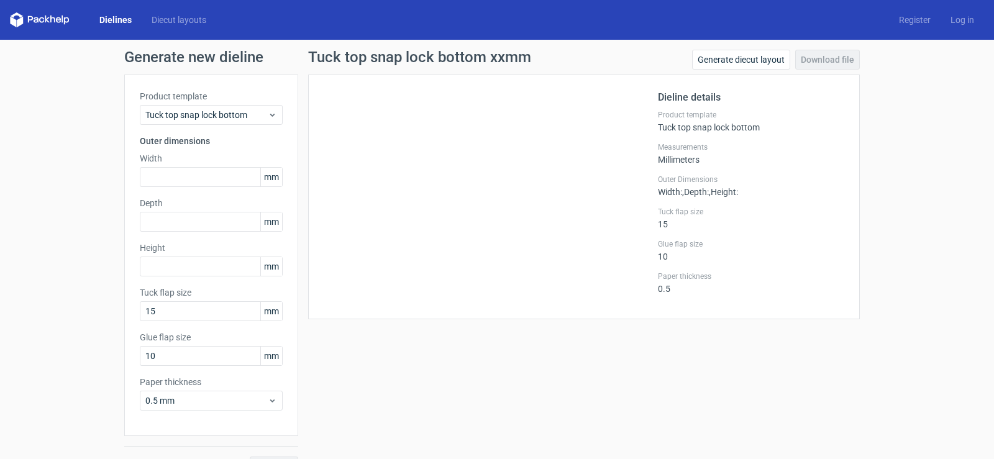  What do you see at coordinates (751, 147) in the screenshot?
I see `label: Measurements` at bounding box center [751, 147].